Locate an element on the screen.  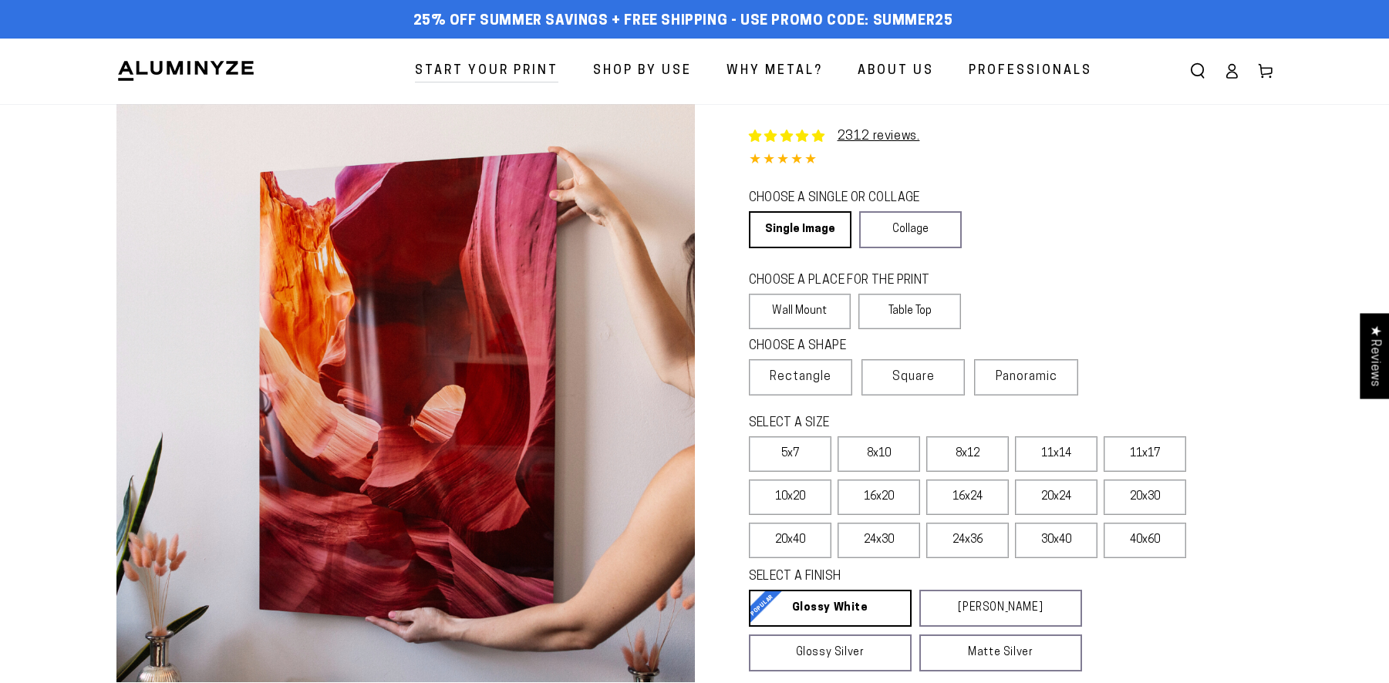
a: Shop By Use is located at coordinates (642, 71).